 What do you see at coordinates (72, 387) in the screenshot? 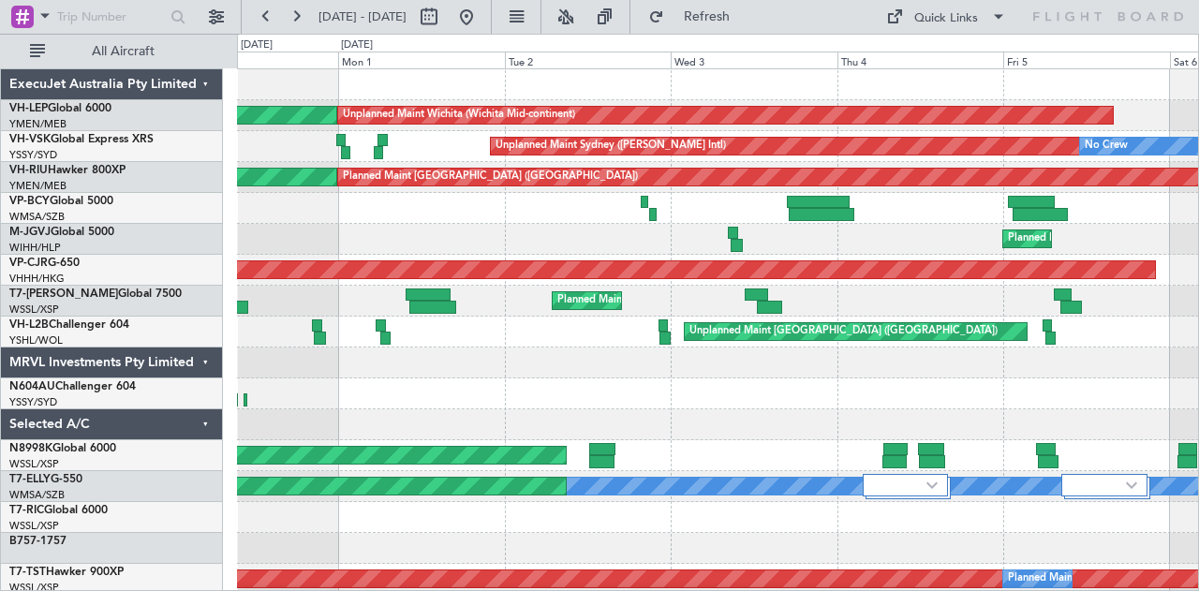
I see `a: N604AUChallenger 604` at bounding box center [72, 387].